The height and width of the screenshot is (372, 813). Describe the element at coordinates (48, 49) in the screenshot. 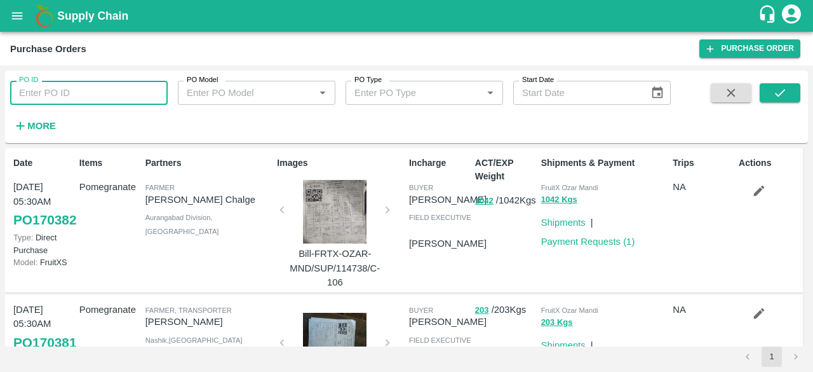

I see `div: Purchase Orders` at that location.